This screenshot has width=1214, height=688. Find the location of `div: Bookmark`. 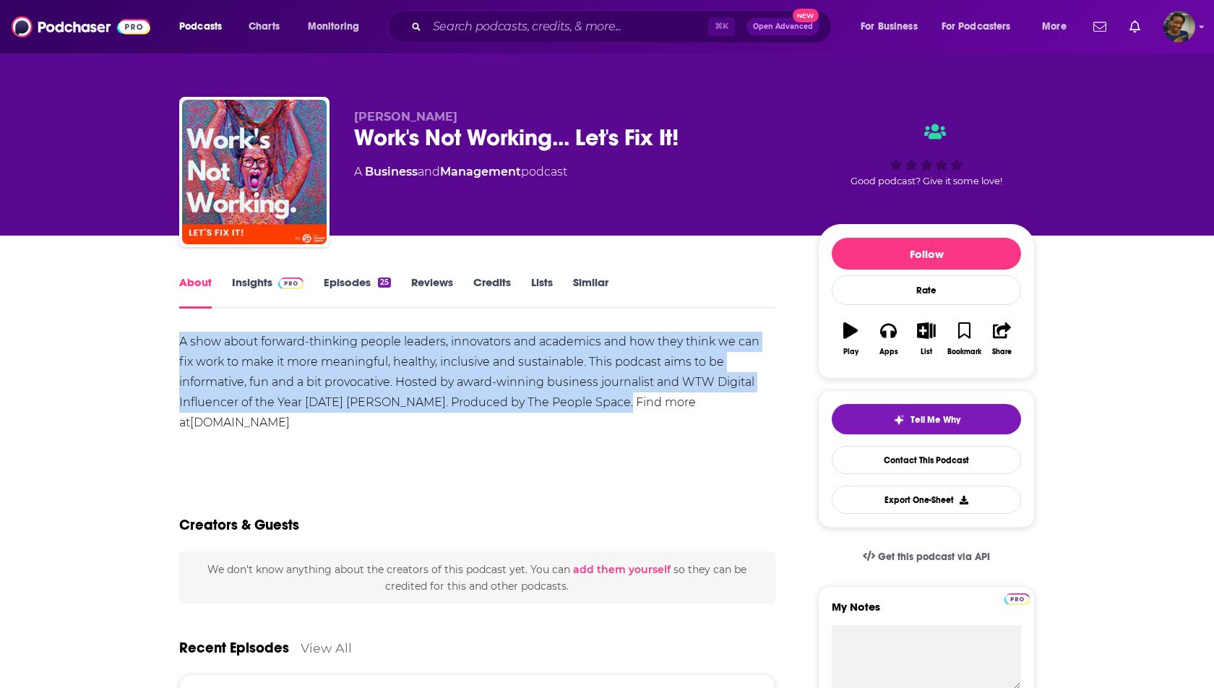

div: Bookmark is located at coordinates (964, 352).